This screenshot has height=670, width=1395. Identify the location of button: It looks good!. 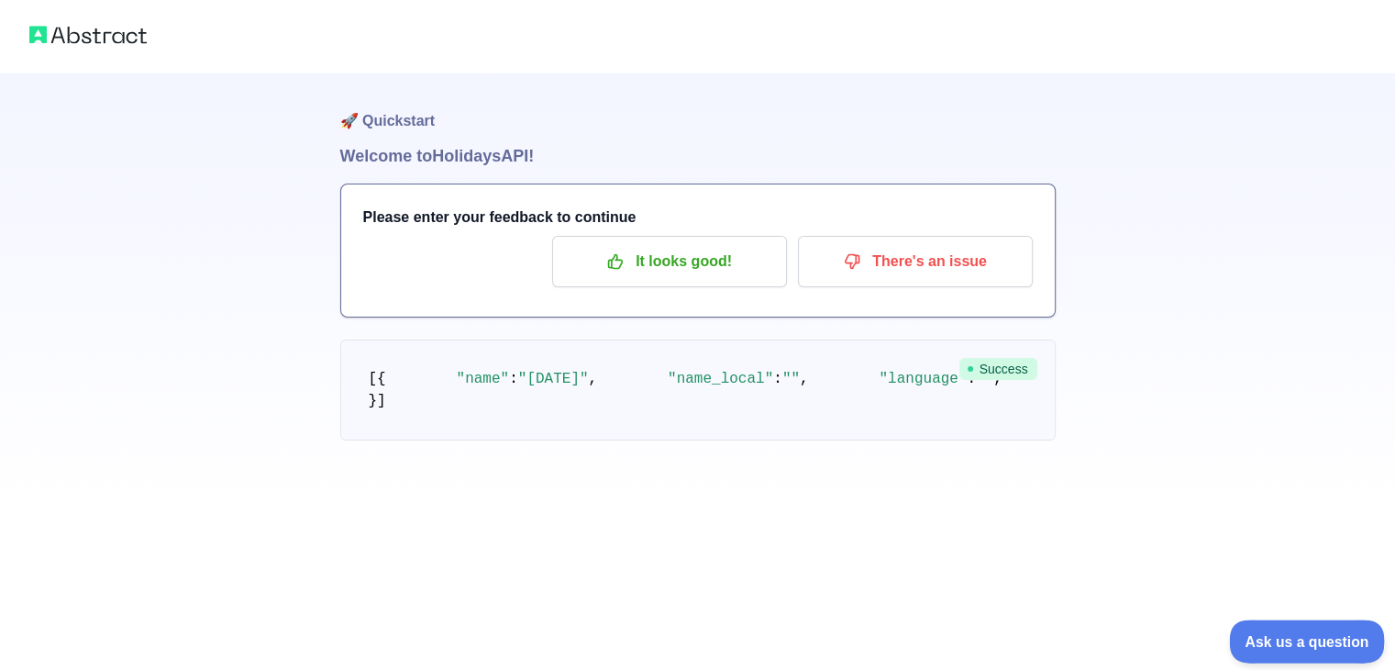
(670, 261).